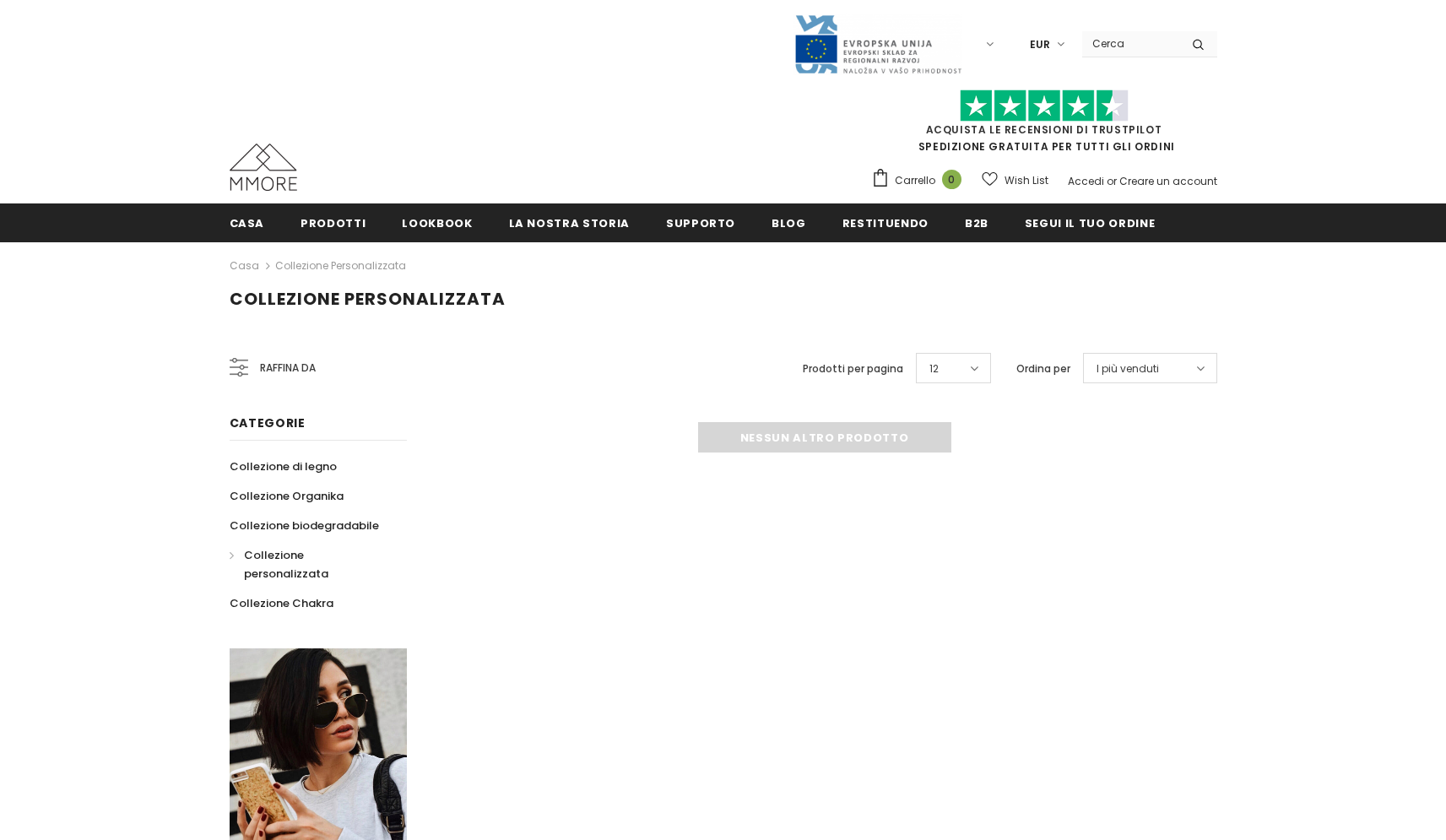  I want to click on a: B2B, so click(977, 222).